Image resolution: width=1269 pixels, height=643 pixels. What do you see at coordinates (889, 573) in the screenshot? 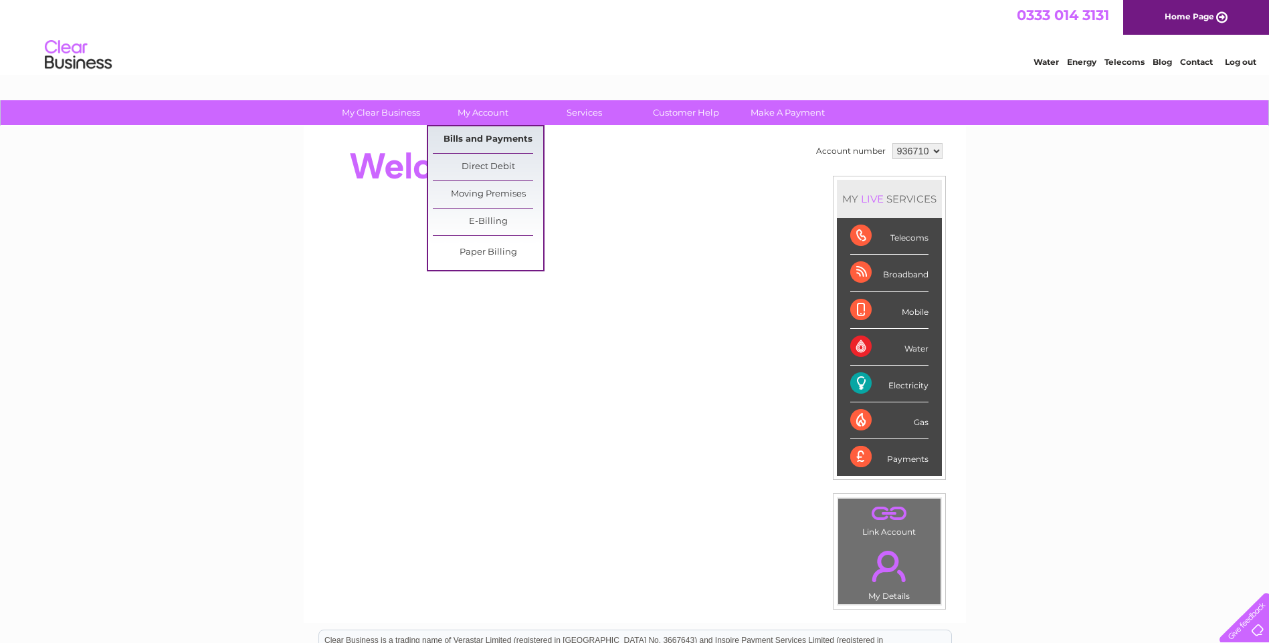
I see `td: My Details` at bounding box center [889, 573].